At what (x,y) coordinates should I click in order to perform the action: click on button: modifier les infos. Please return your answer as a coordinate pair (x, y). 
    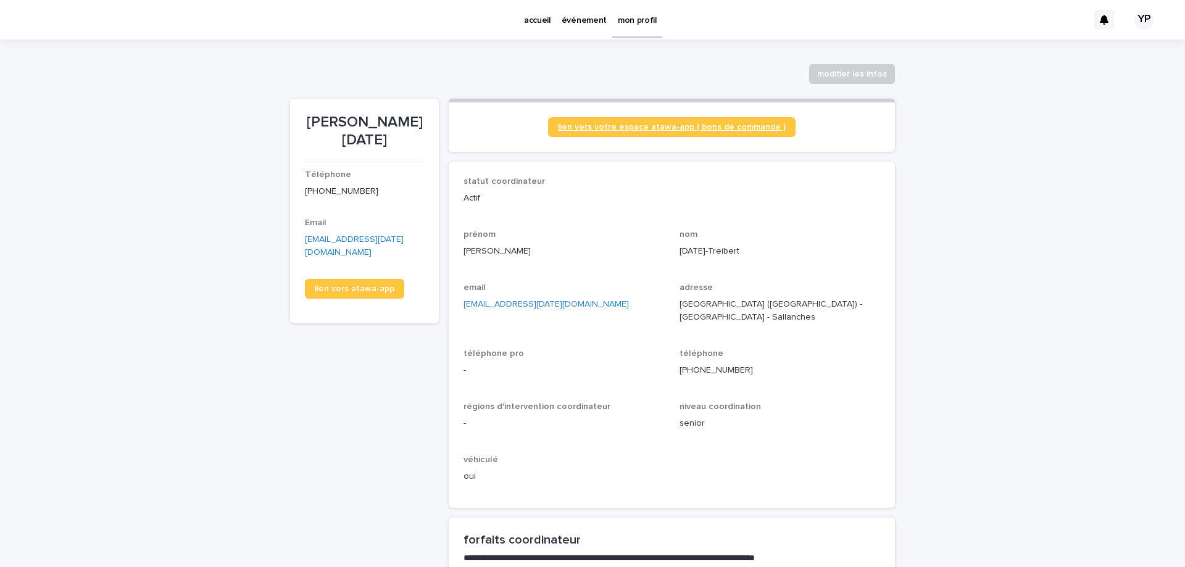
    Looking at the image, I should click on (852, 74).